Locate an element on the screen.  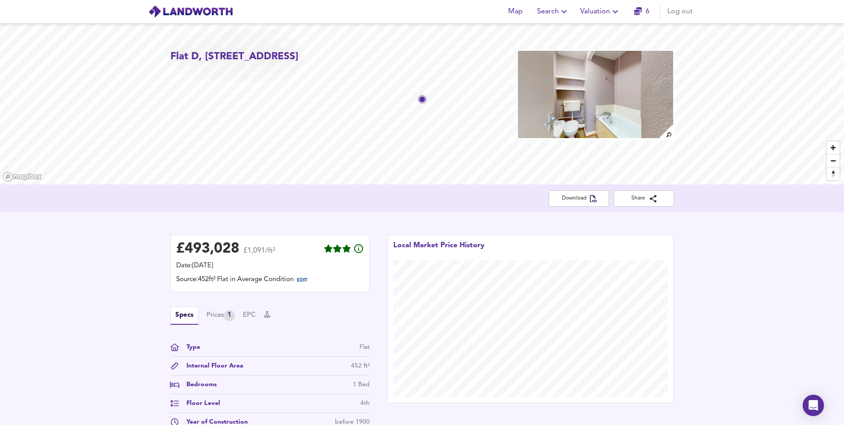
div: Type is located at coordinates (190, 347).